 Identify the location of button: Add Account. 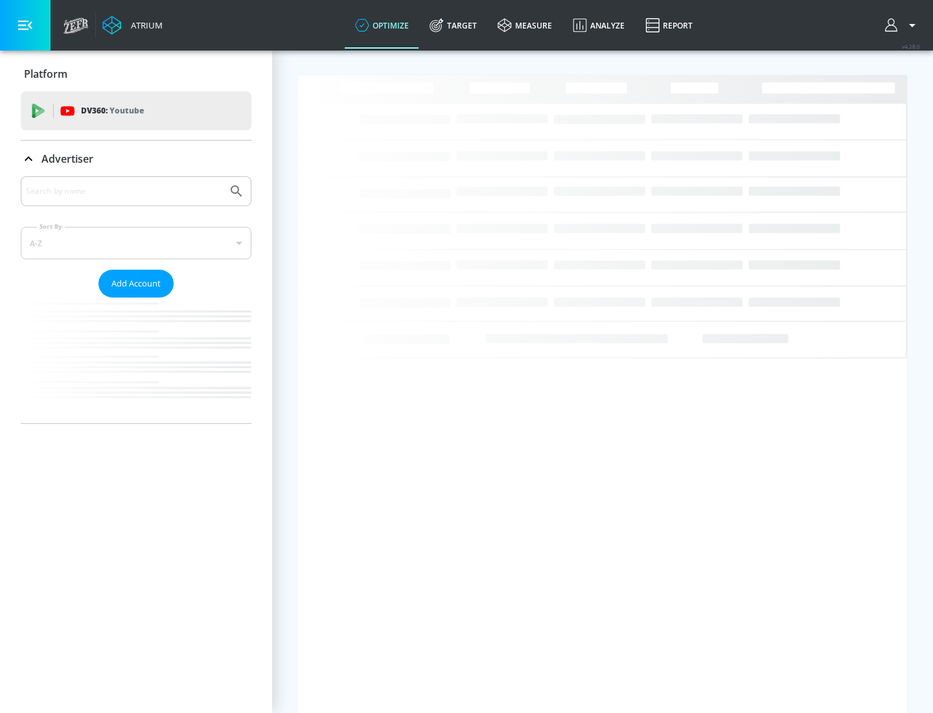
(136, 283).